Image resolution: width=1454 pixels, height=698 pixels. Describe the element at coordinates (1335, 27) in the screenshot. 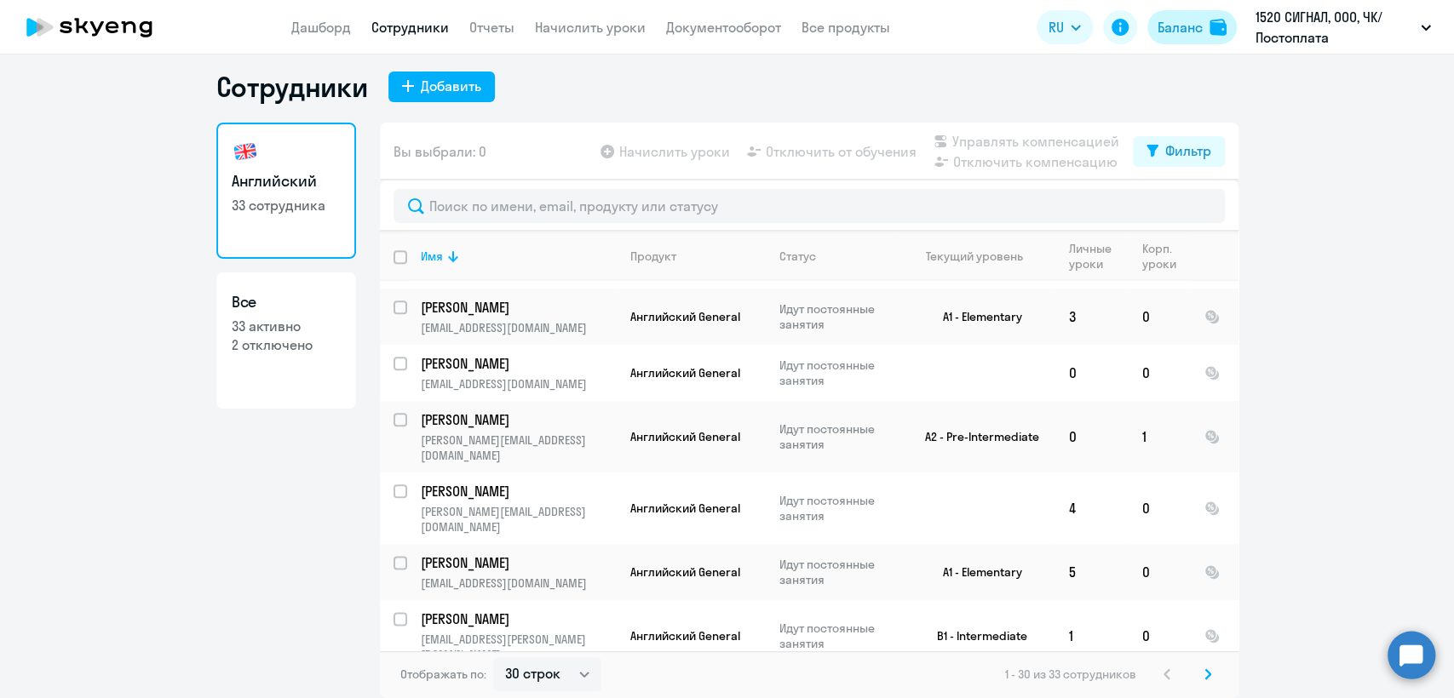

I see `p: 1520 СИГНАЛ, ООО, ЧК/Постоплата` at that location.